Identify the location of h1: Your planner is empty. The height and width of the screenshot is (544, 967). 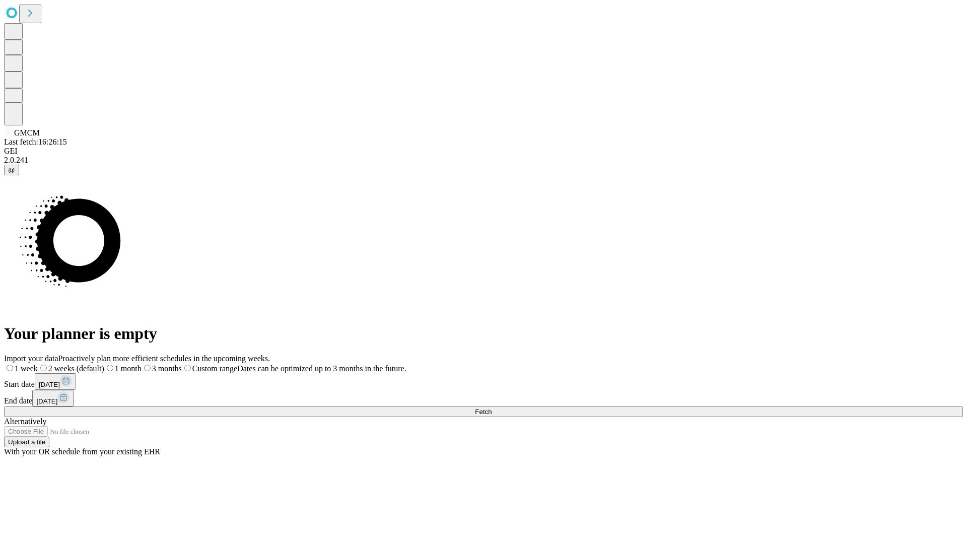
(483, 333).